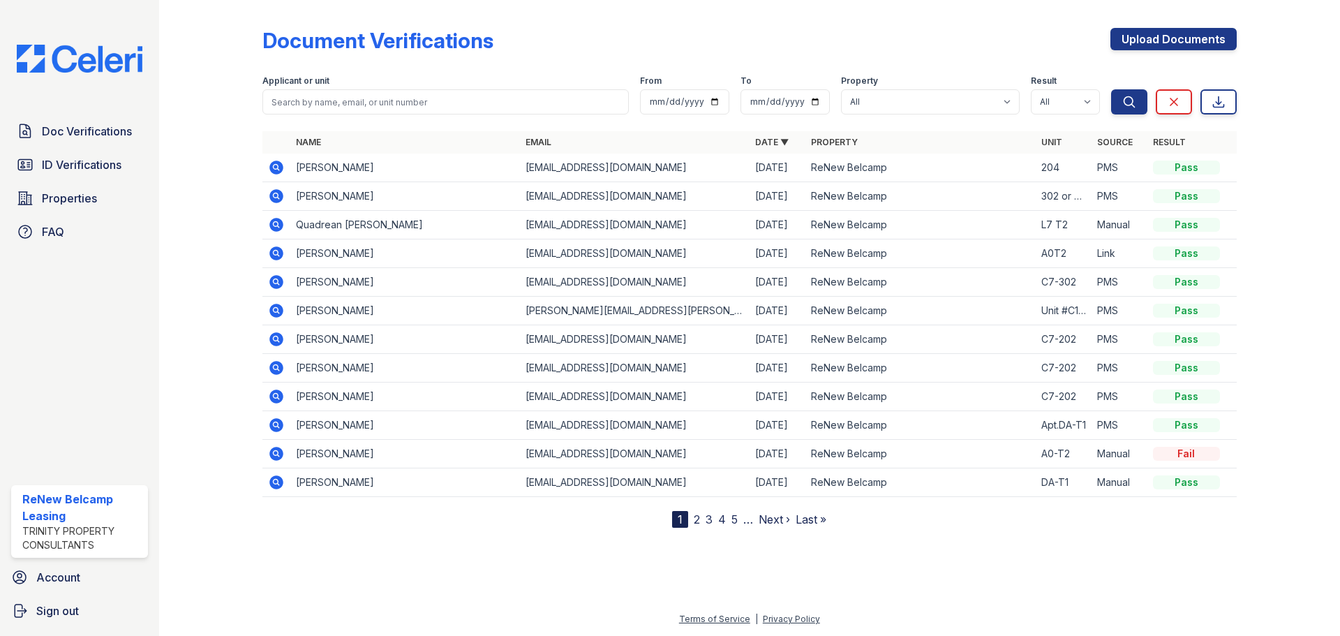  I want to click on td: Link, so click(1120, 253).